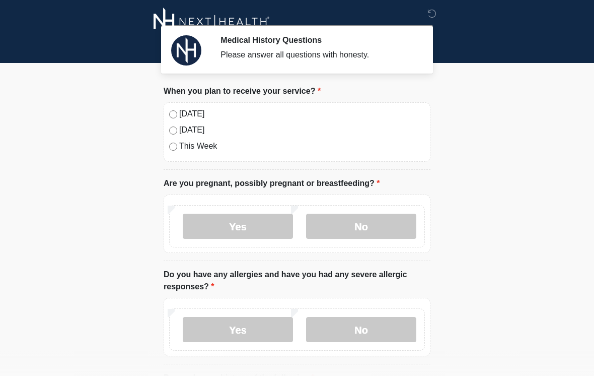  I want to click on label: When you plan to receive your service?, so click(242, 91).